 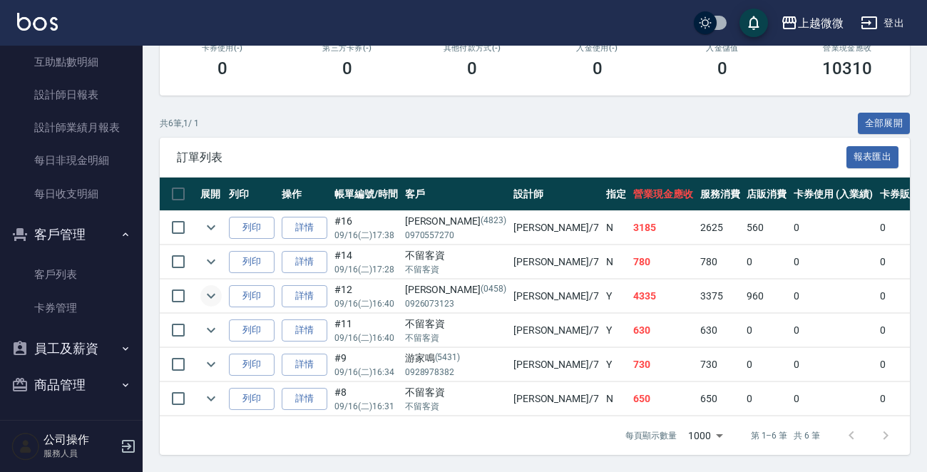 What do you see at coordinates (366, 194) in the screenshot?
I see `th: 帳單編號/時間` at bounding box center [366, 194].